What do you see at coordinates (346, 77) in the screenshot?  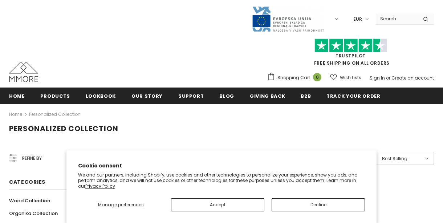 I see `a: Wish Lists` at bounding box center [346, 77].